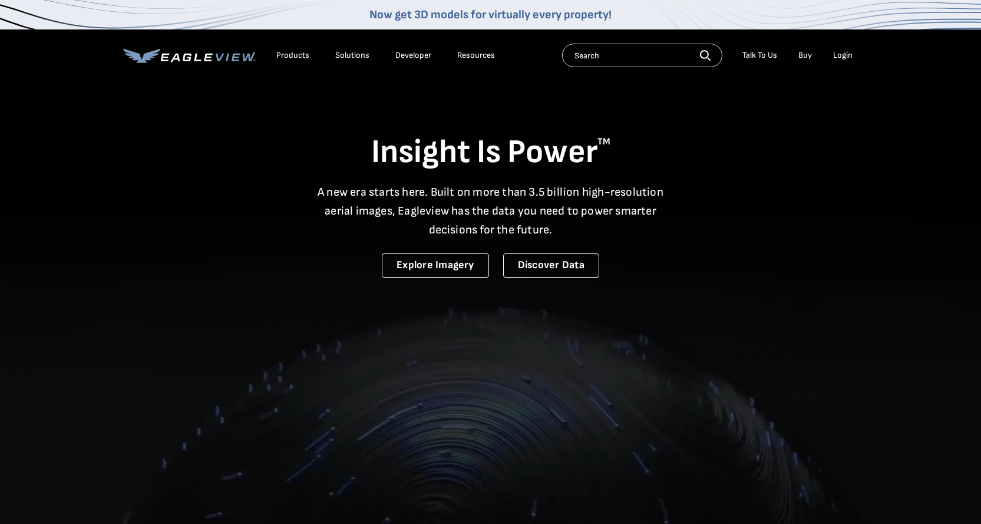 This screenshot has height=524, width=981. I want to click on h1: Insight Is Power, so click(491, 153).